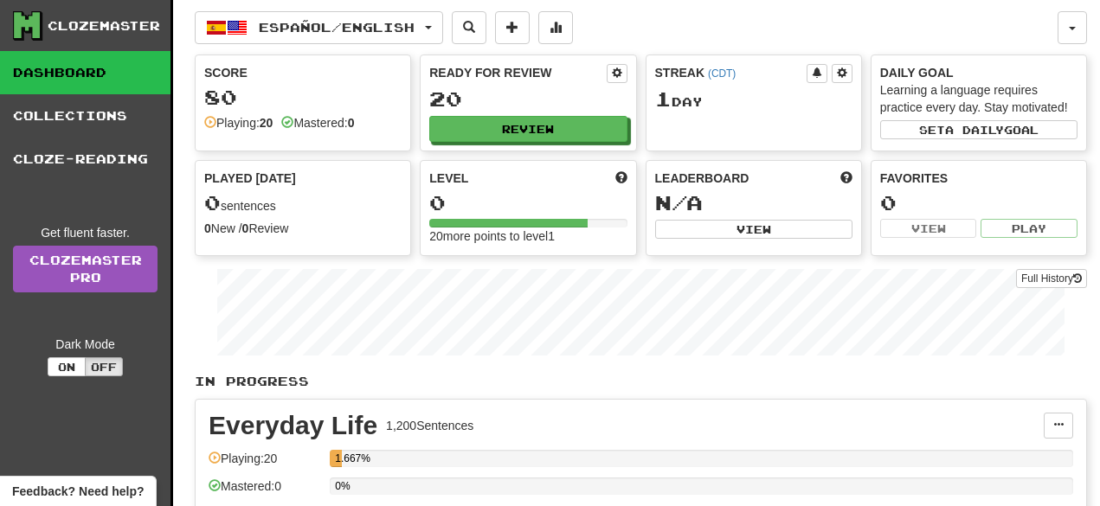 The height and width of the screenshot is (506, 1100). What do you see at coordinates (528, 99) in the screenshot?
I see `div: 20` at bounding box center [528, 99].